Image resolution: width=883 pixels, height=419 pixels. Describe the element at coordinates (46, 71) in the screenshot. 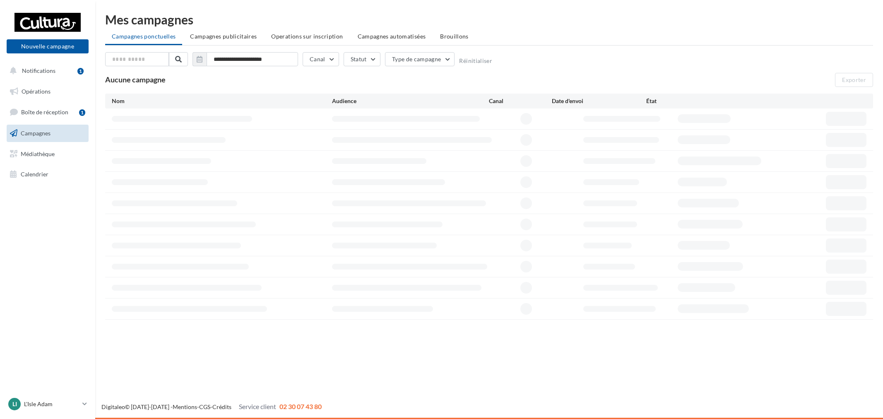

I see `button: Notifications 1` at that location.